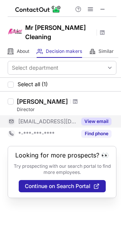 This screenshot has height=244, width=121. Describe the element at coordinates (106, 51) in the screenshot. I see `span: Similar` at that location.